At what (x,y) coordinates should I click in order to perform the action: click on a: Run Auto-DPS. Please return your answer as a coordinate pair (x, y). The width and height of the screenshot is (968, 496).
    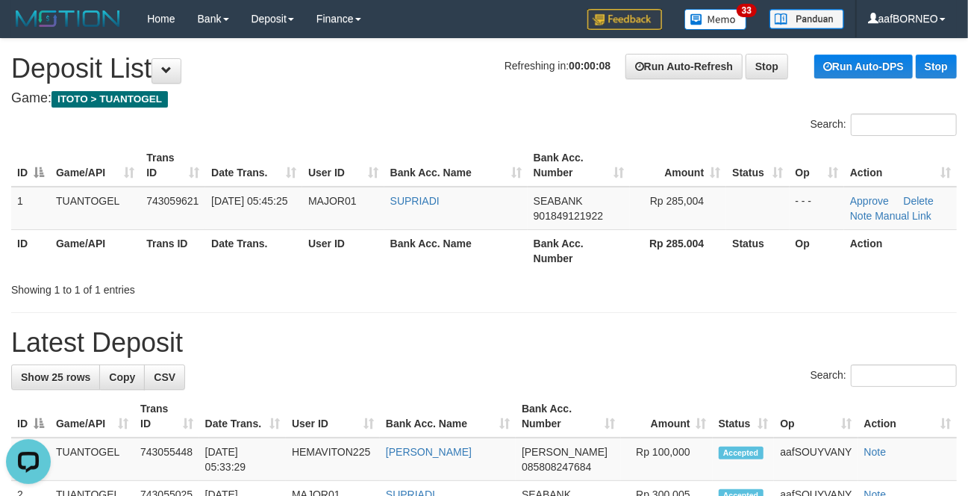
    Looking at the image, I should click on (864, 66).